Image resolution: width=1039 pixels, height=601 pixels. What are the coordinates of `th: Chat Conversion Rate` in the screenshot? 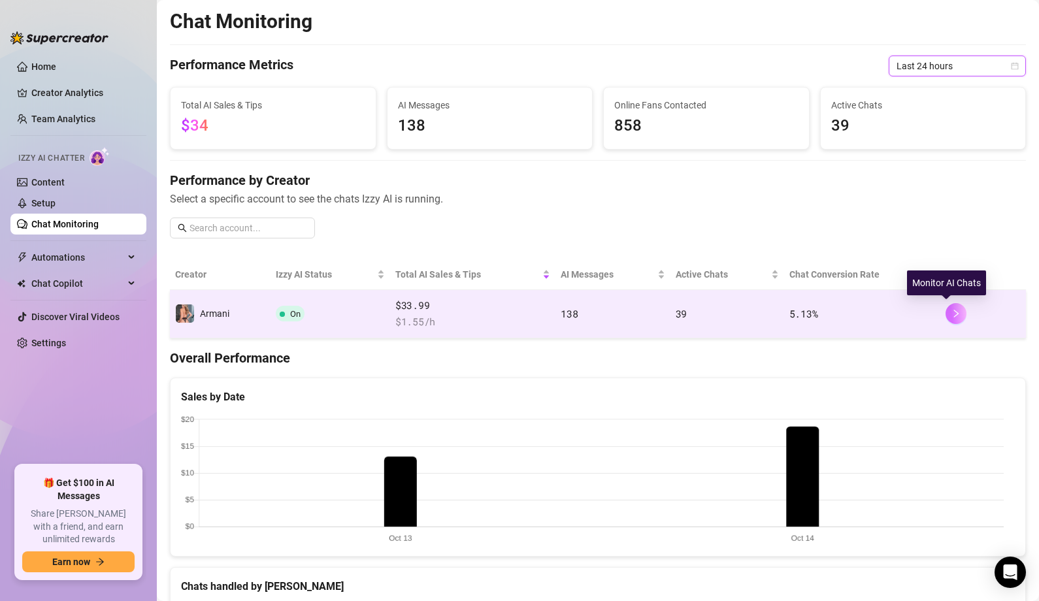 It's located at (862, 274).